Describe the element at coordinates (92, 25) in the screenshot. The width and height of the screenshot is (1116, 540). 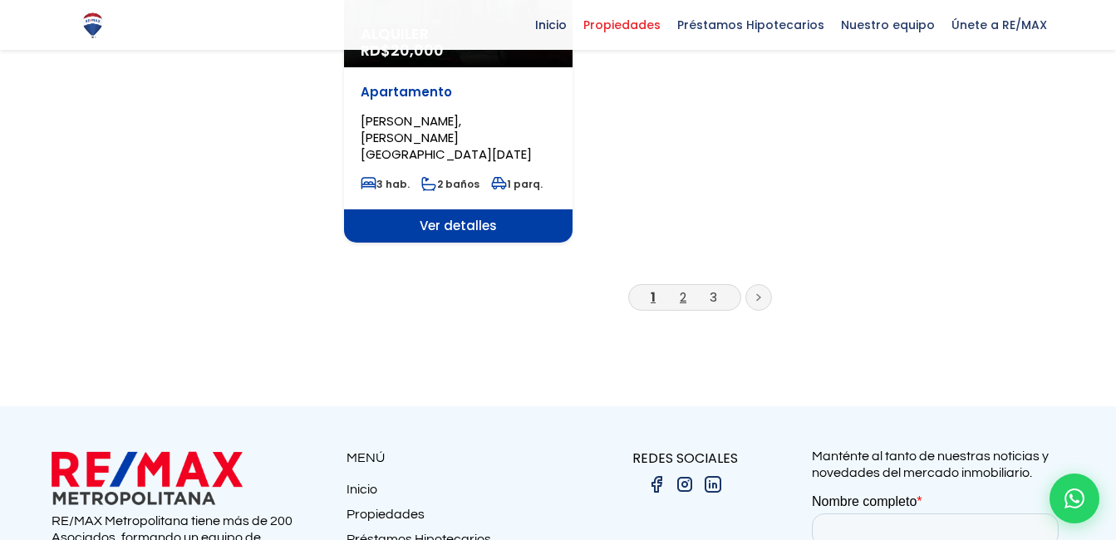
I see `img: Logo de REMAX` at that location.